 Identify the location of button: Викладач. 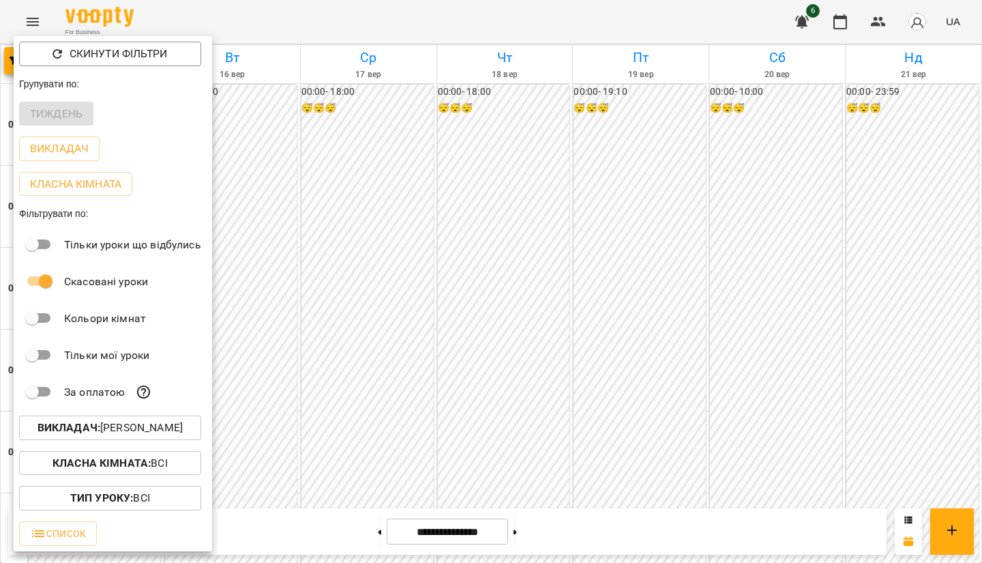
(59, 149).